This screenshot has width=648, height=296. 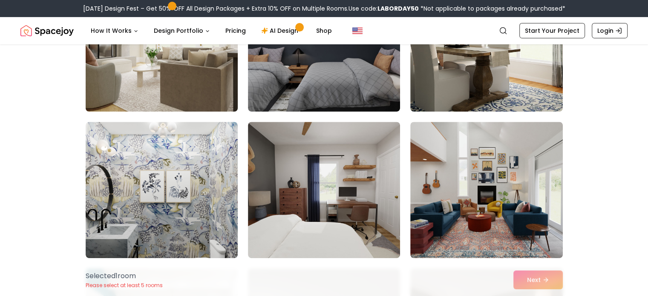 What do you see at coordinates (182, 31) in the screenshot?
I see `button: Design Portfolio` at bounding box center [182, 31].